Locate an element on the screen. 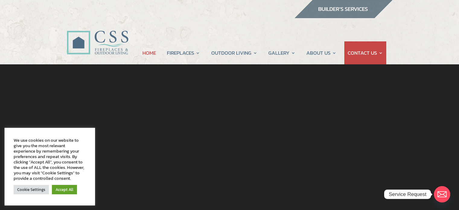  a: FIREPLACES is located at coordinates (184, 53).